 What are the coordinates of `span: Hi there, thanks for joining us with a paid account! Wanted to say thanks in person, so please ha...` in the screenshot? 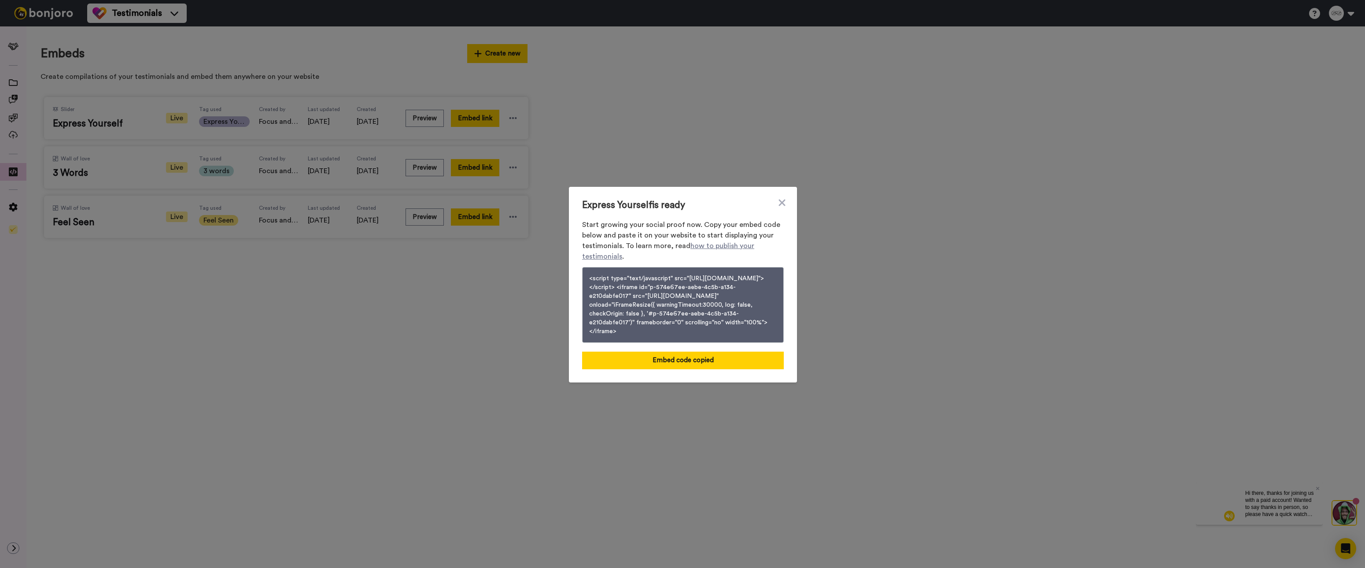 It's located at (84, 35).